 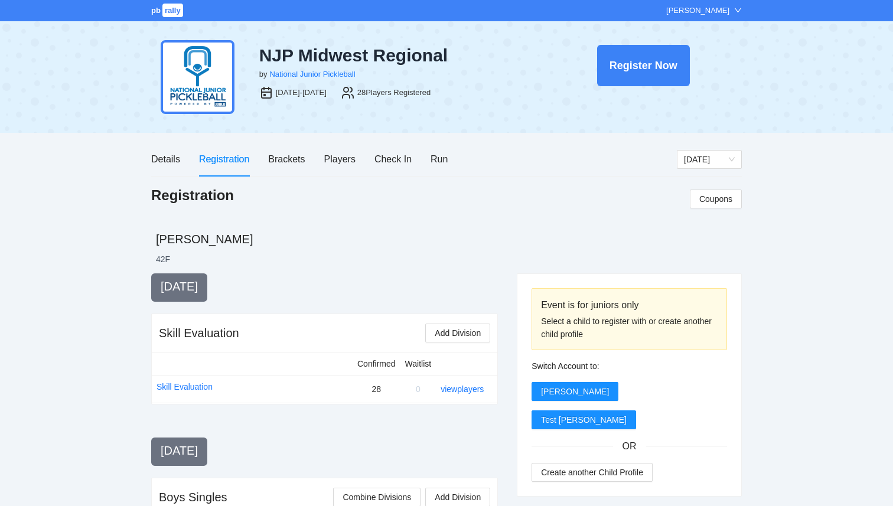 I want to click on a: National Junior Pickleball, so click(x=312, y=74).